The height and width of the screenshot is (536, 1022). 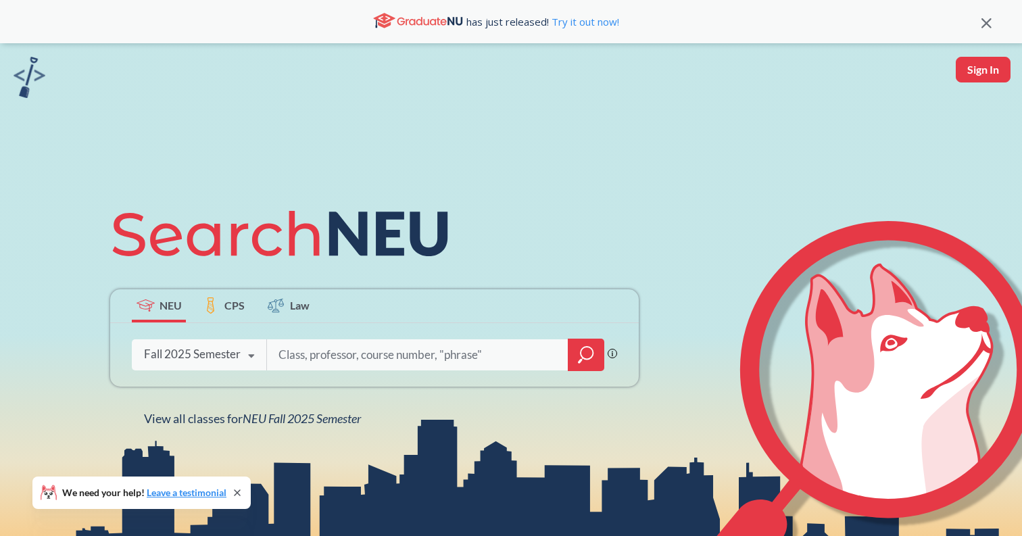 What do you see at coordinates (29, 79) in the screenshot?
I see `a: sandbox logo` at bounding box center [29, 79].